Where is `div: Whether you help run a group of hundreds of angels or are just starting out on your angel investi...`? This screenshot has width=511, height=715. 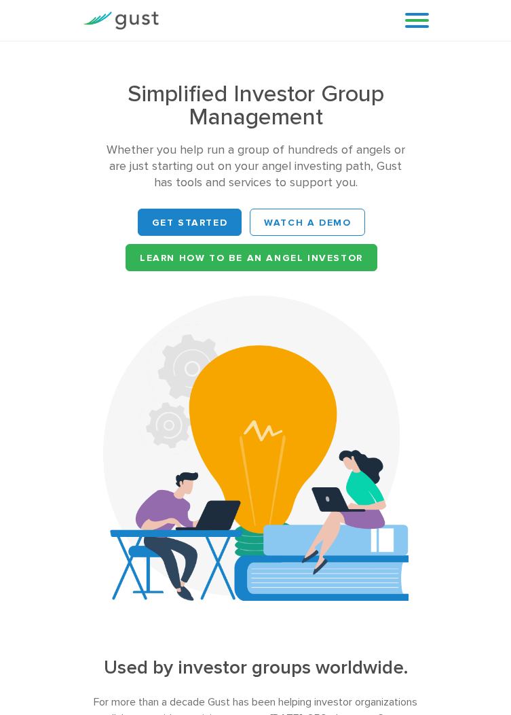 div: Whether you help run a group of hundreds of angels or are just starting out on your angel investi... is located at coordinates (256, 166).